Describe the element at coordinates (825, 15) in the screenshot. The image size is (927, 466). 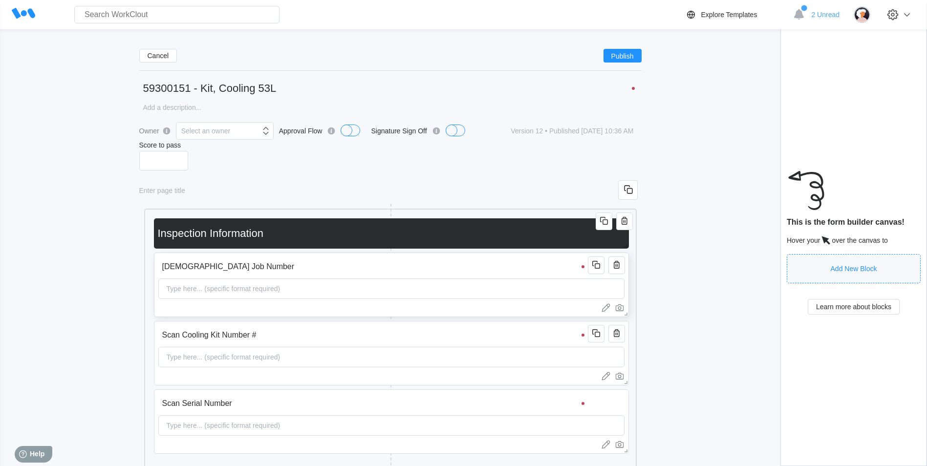
I see `span: 2 Unread` at that location.